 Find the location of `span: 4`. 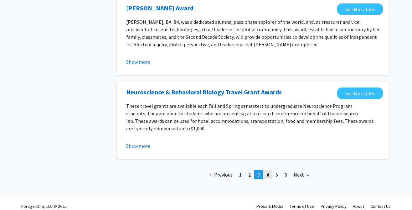

span: 4 is located at coordinates (268, 175).